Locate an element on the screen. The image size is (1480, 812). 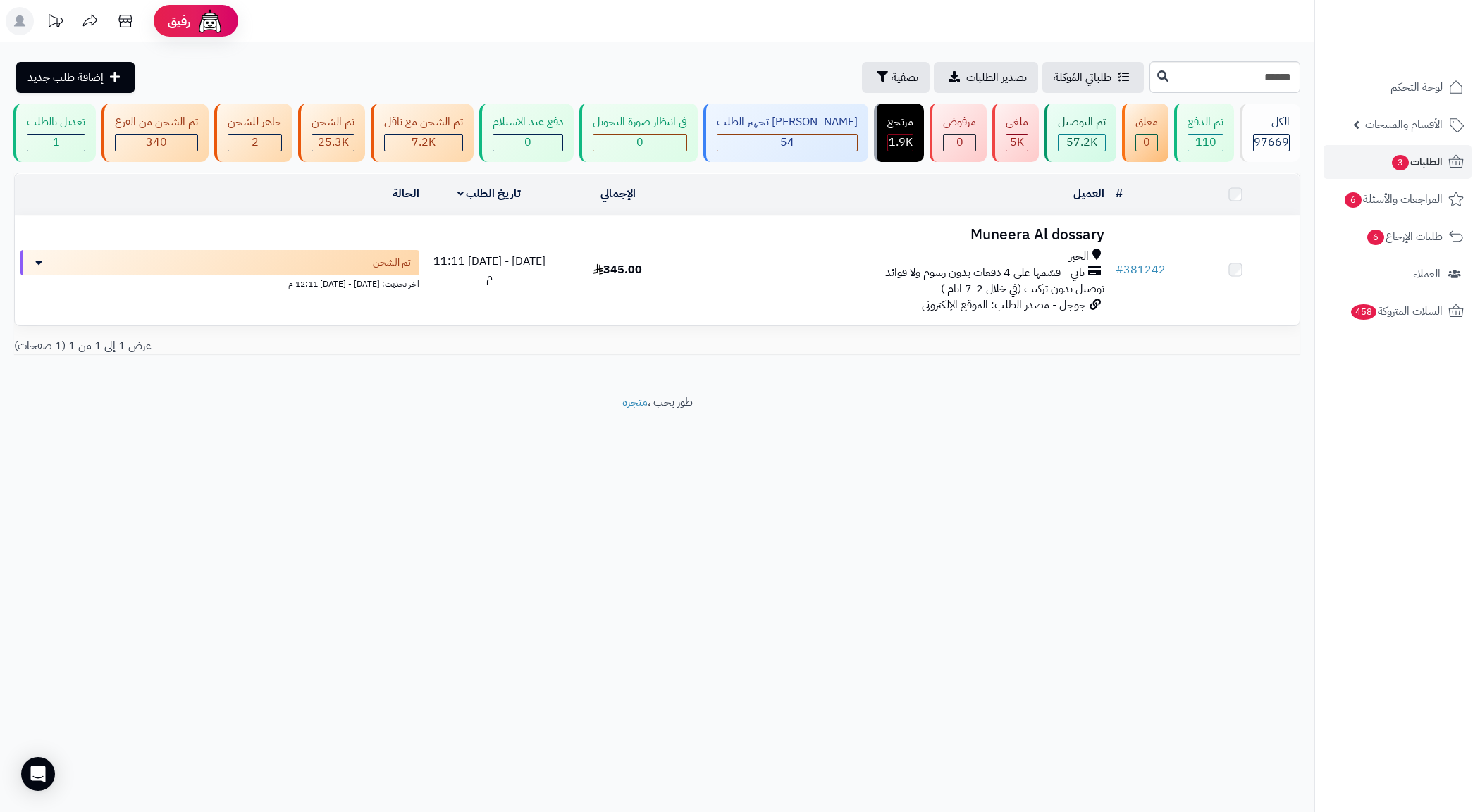
a: الطلبات3 is located at coordinates (1398, 162).